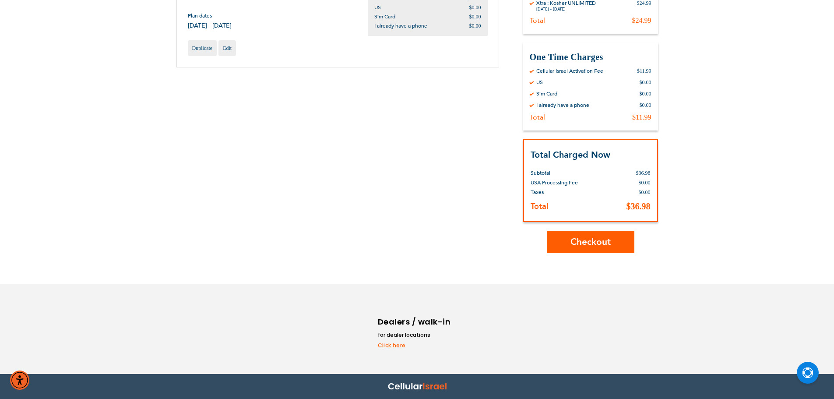 The width and height of the screenshot is (834, 399). I want to click on a: Click here, so click(415, 345).